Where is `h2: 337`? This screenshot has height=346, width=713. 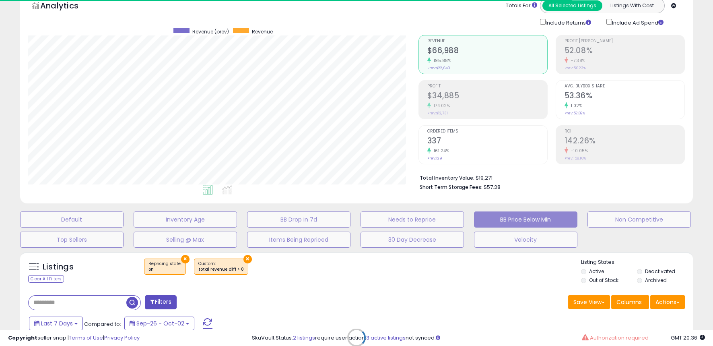
h2: 337 is located at coordinates (488, 141).